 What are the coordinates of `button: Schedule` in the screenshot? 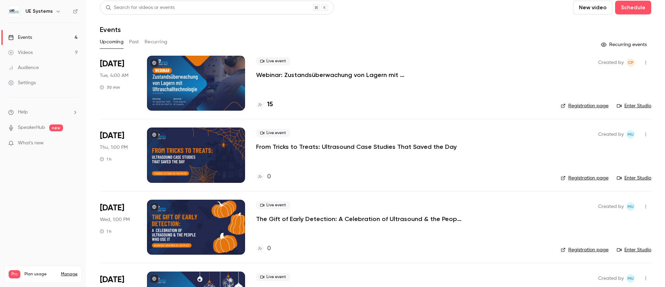 It's located at (633, 8).